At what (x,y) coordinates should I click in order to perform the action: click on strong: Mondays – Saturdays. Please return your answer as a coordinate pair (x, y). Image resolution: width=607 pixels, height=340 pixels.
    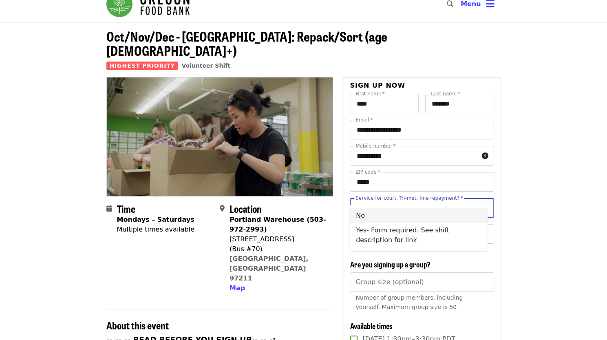
    Looking at the image, I should click on (156, 219).